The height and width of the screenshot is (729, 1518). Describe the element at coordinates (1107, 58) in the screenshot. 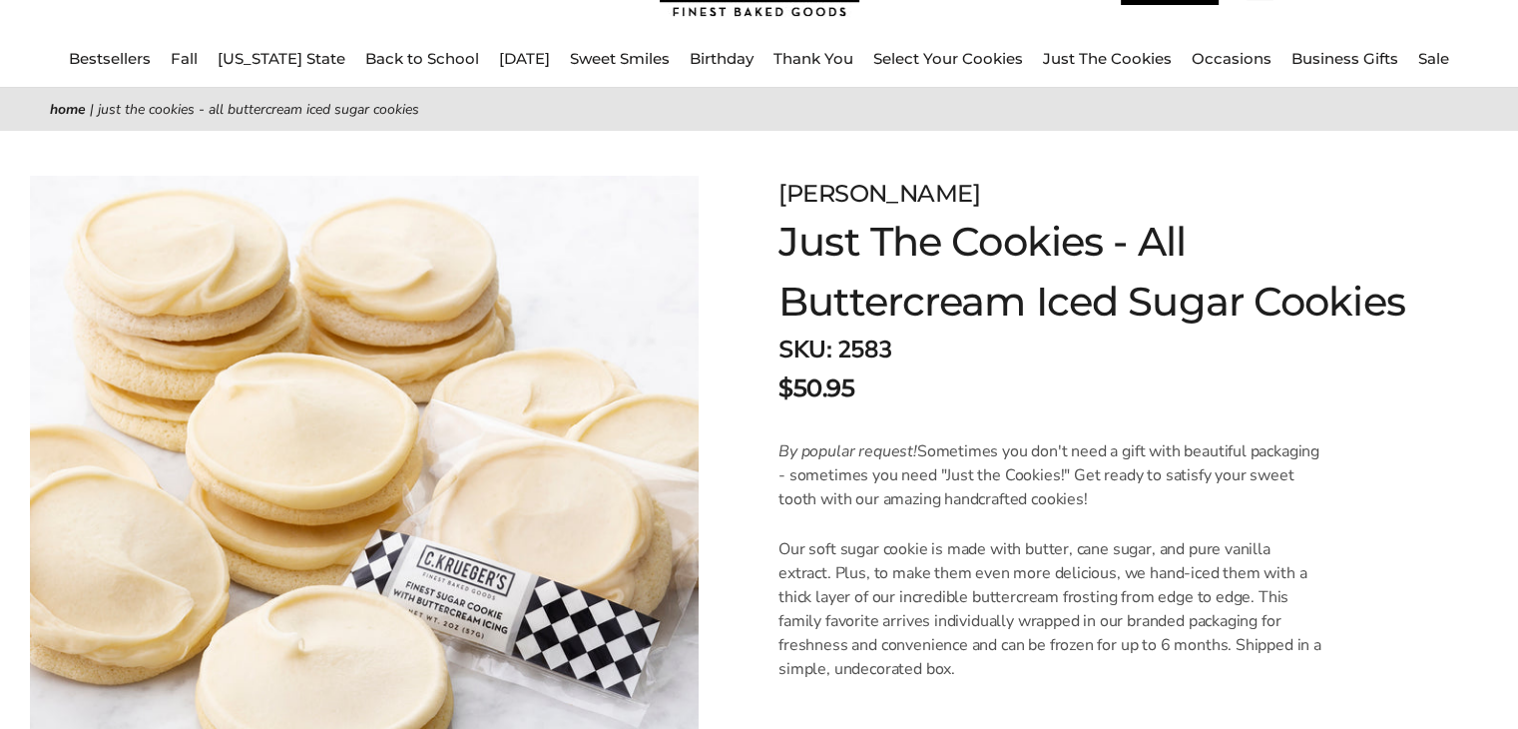

I see `a: Just The Cookies` at that location.